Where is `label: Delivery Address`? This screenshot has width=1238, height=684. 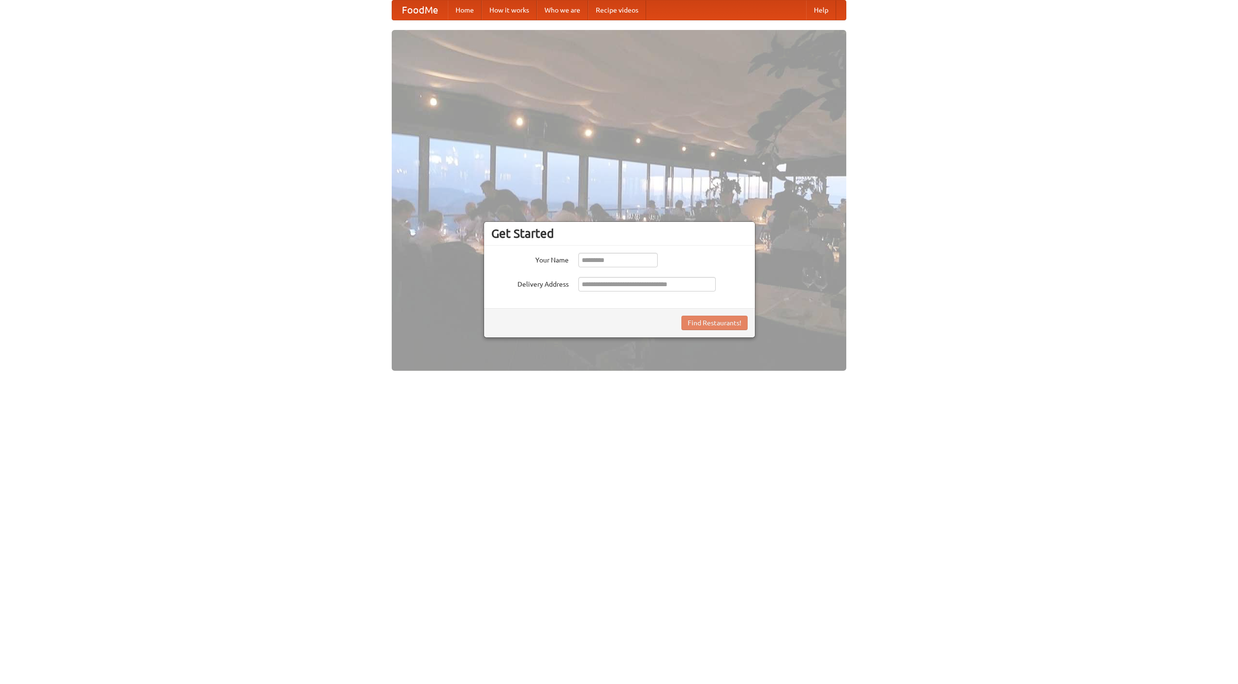
label: Delivery Address is located at coordinates (530, 283).